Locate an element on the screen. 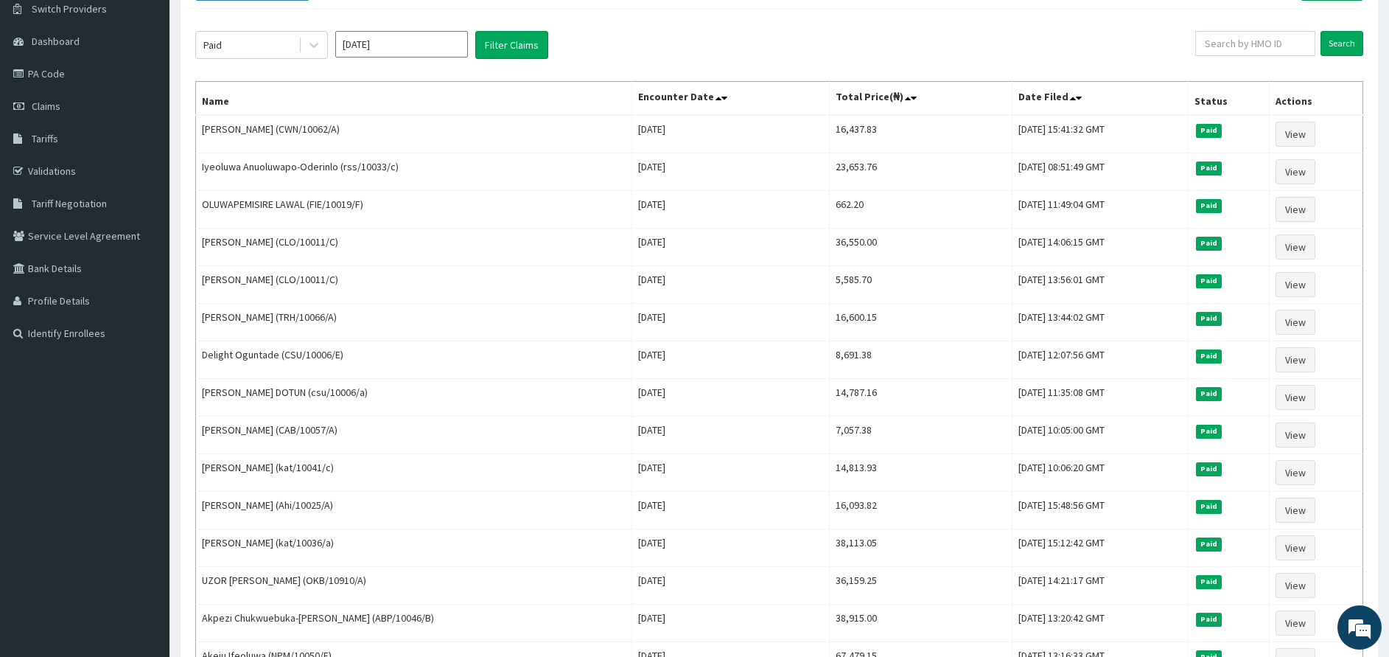  div: Paid is located at coordinates (212, 45).